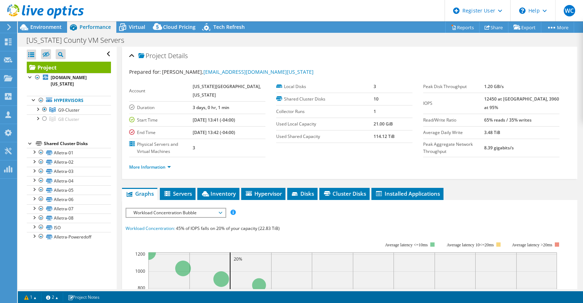 The width and height of the screenshot is (583, 303). What do you see at coordinates (69, 110) in the screenshot?
I see `span: G9-Cluster` at bounding box center [69, 110].